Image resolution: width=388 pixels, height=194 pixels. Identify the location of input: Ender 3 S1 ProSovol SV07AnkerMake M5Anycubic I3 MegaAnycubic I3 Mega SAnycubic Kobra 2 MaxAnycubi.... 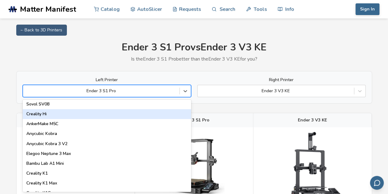
(27, 91).